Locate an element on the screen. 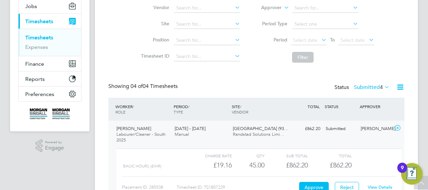 This screenshot has height=190, width=428. label: Position is located at coordinates (154, 40).